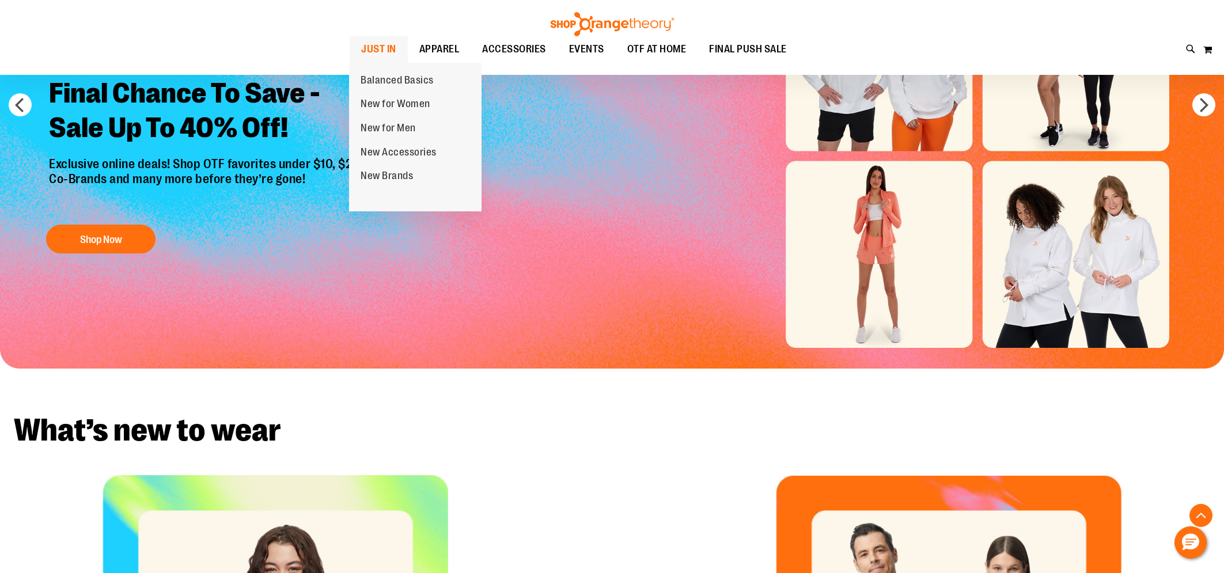  I want to click on span: FINAL PUSH SALE, so click(748, 49).